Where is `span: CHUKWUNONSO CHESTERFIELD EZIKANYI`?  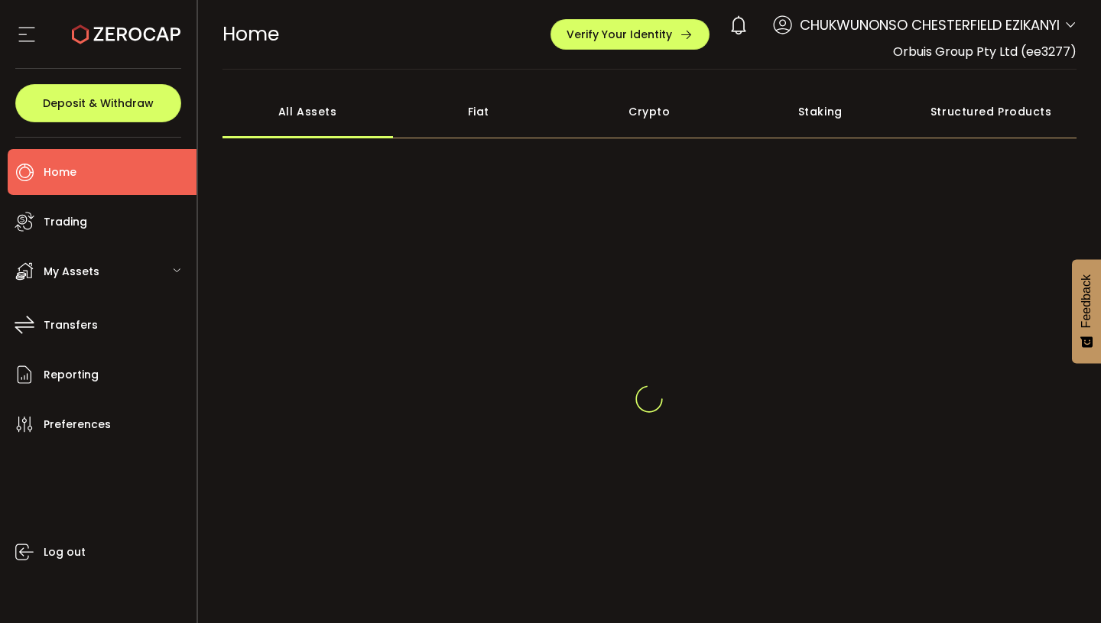 span: CHUKWUNONSO CHESTERFIELD EZIKANYI is located at coordinates (930, 24).